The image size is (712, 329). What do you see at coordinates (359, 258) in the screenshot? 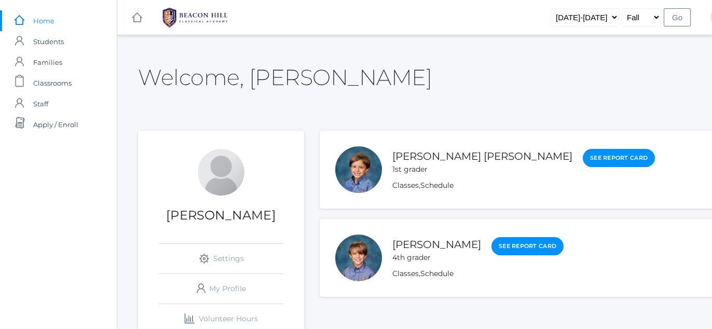
I see `div: Jack Crosby` at bounding box center [359, 258].